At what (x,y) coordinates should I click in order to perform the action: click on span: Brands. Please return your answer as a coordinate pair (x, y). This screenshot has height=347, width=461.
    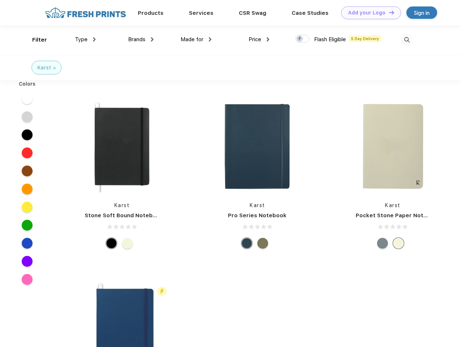
    Looking at the image, I should click on (137, 39).